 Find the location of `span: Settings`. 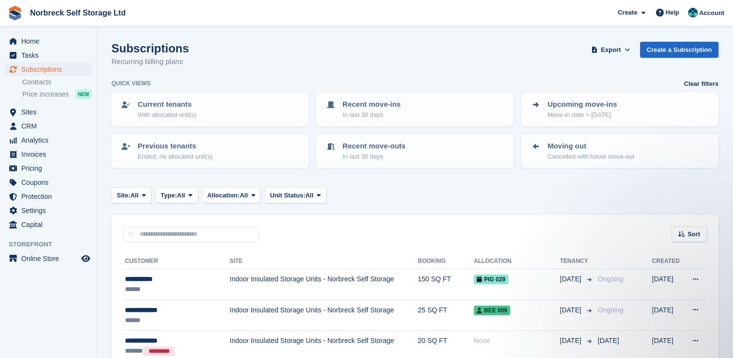

span: Settings is located at coordinates (50, 210).